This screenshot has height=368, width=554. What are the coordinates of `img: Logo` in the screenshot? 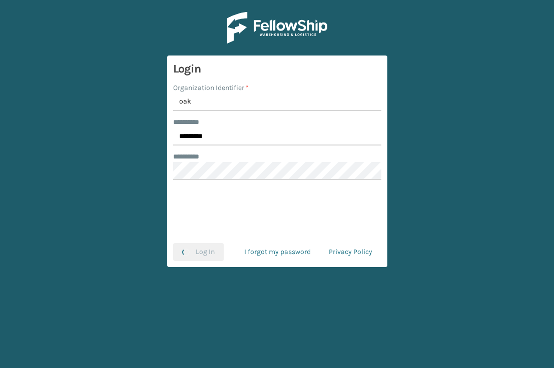 It's located at (277, 28).